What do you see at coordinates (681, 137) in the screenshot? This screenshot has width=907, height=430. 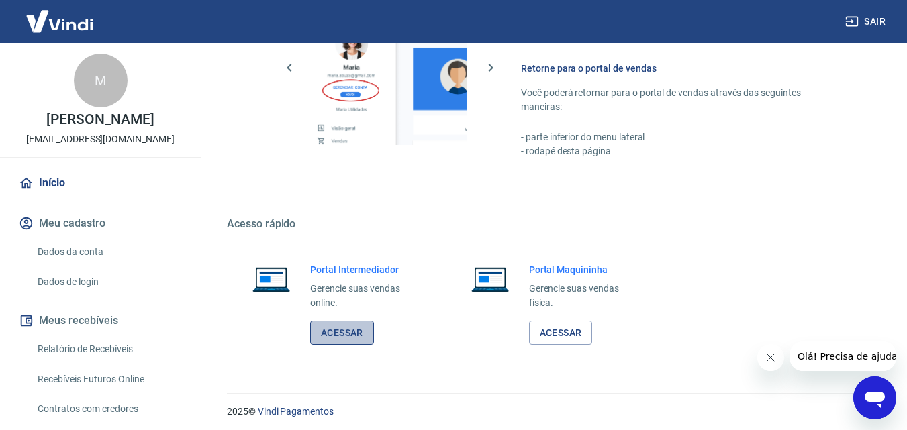 I see `p: - parte inferior do menu lateral` at bounding box center [681, 137].